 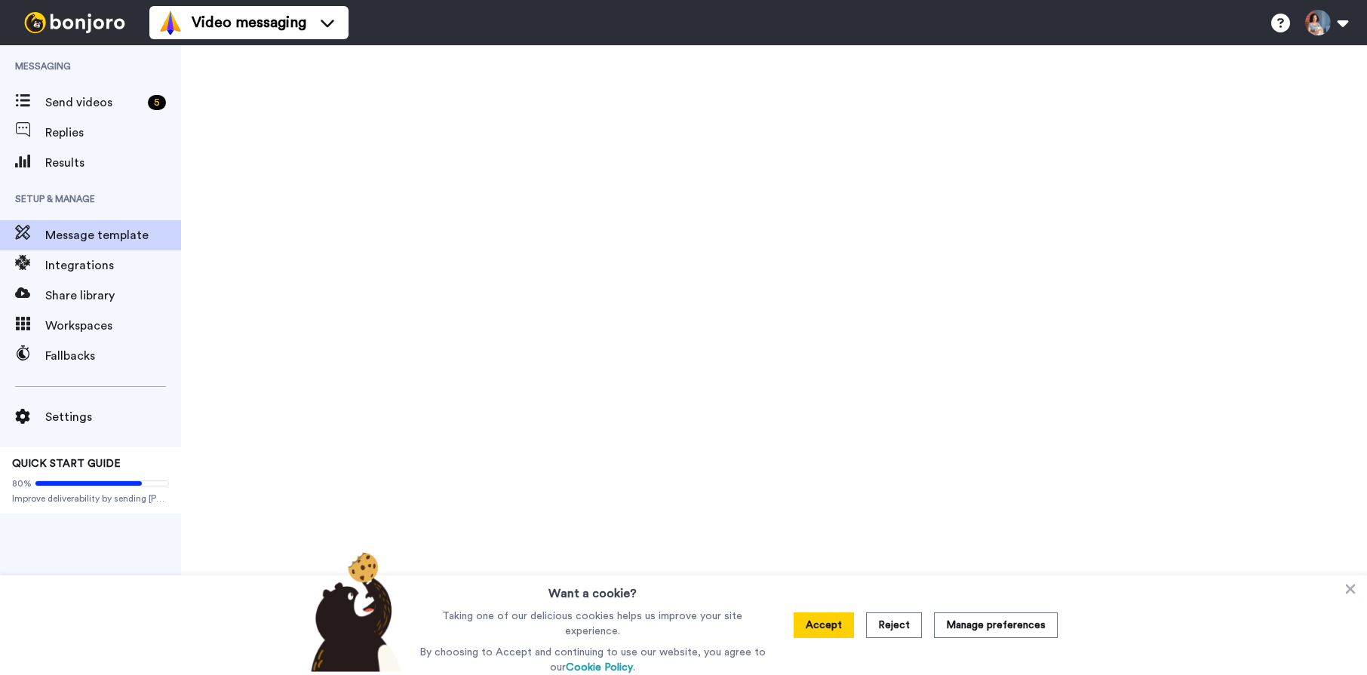 What do you see at coordinates (170, 23) in the screenshot?
I see `img: vm-color.svg` at bounding box center [170, 23].